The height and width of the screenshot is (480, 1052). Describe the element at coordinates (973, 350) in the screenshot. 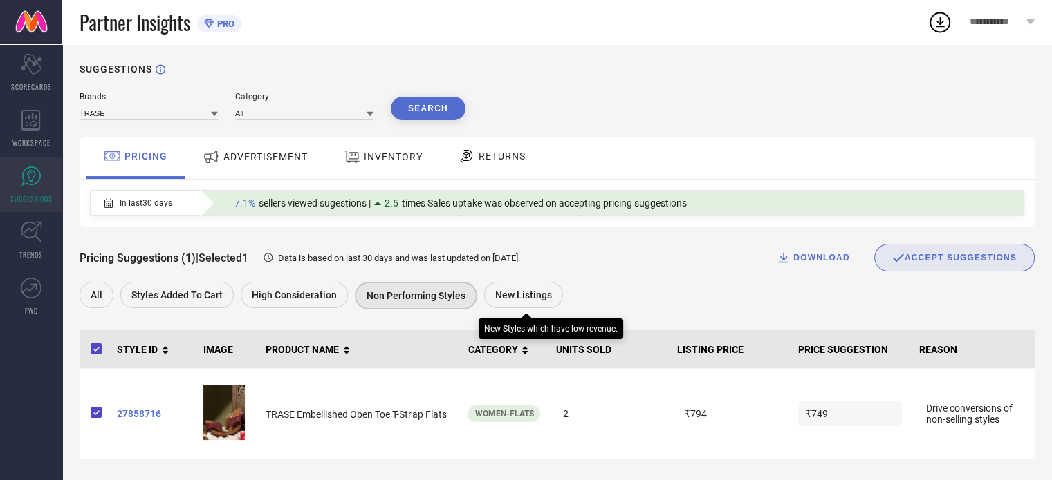

I see `th: REASON` at that location.